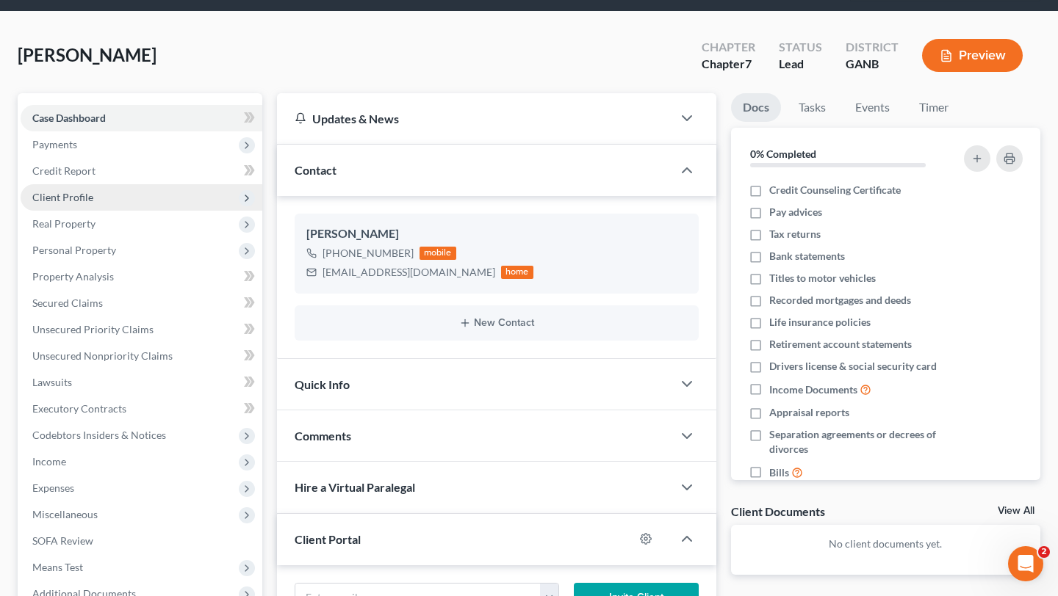 The height and width of the screenshot is (596, 1058). Describe the element at coordinates (872, 107) in the screenshot. I see `a: Events` at that location.